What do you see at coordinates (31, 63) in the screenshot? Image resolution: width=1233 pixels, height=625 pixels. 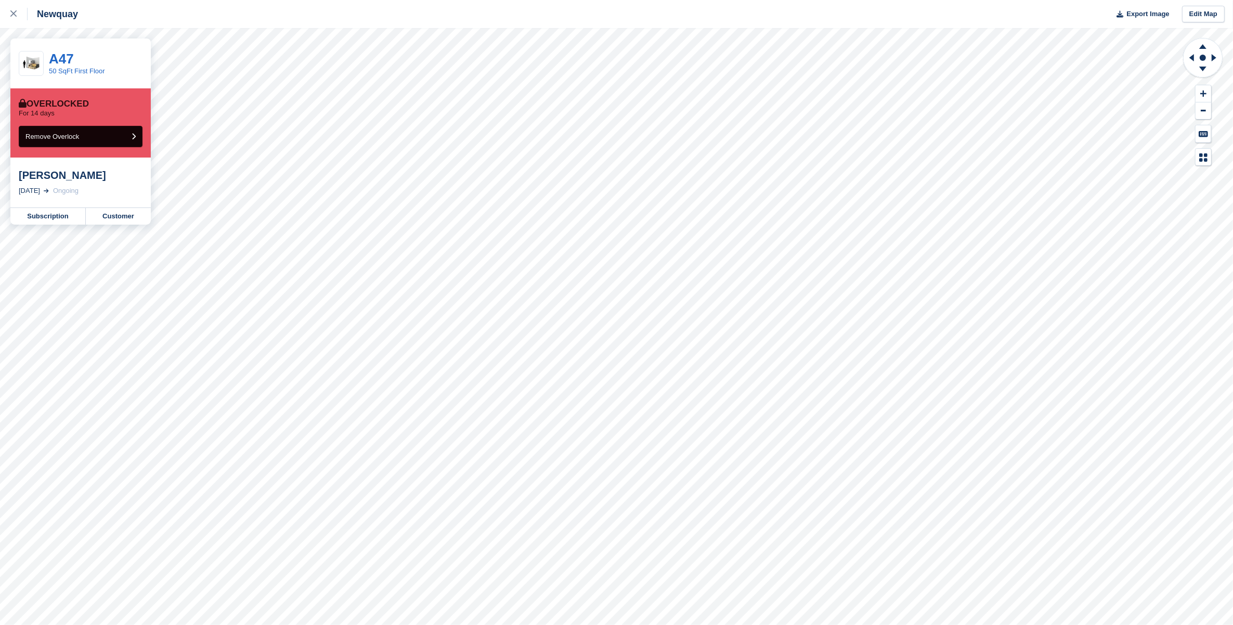 I see `img: 50-sqft-unit.jpg` at bounding box center [31, 63].